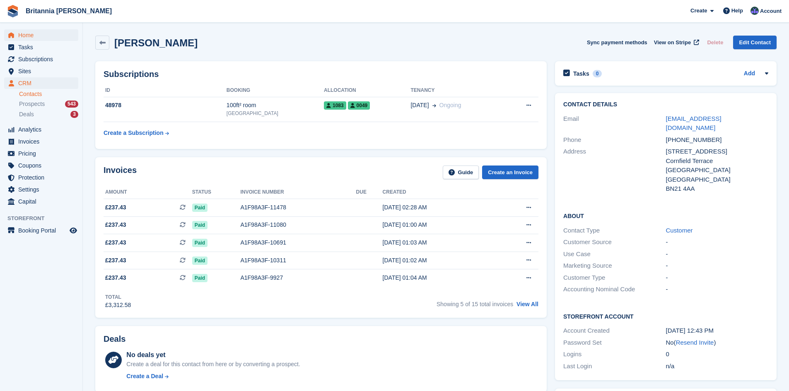  I want to click on div: A1F98A3F-10311, so click(298, 260).